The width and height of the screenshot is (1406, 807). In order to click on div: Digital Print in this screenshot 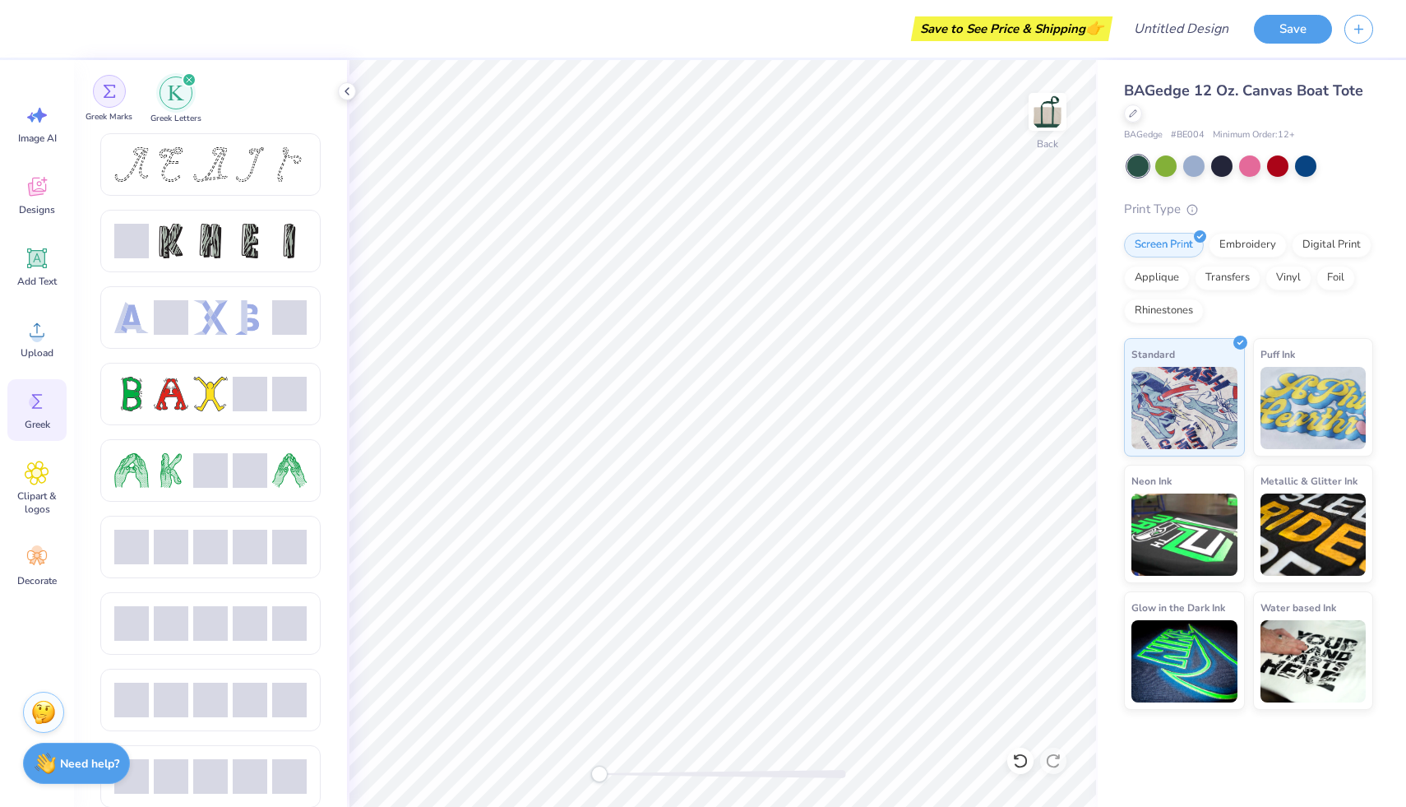, I will do `click(1331, 245)`.